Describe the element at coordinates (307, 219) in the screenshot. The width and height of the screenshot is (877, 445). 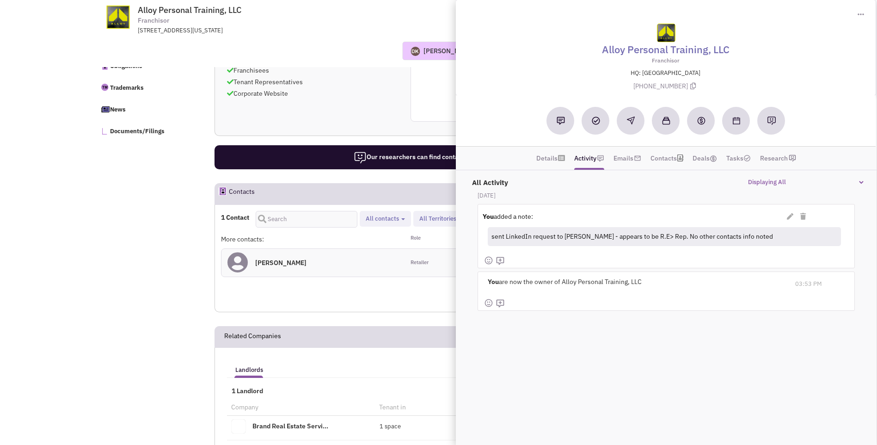
I see `input: Search` at that location.